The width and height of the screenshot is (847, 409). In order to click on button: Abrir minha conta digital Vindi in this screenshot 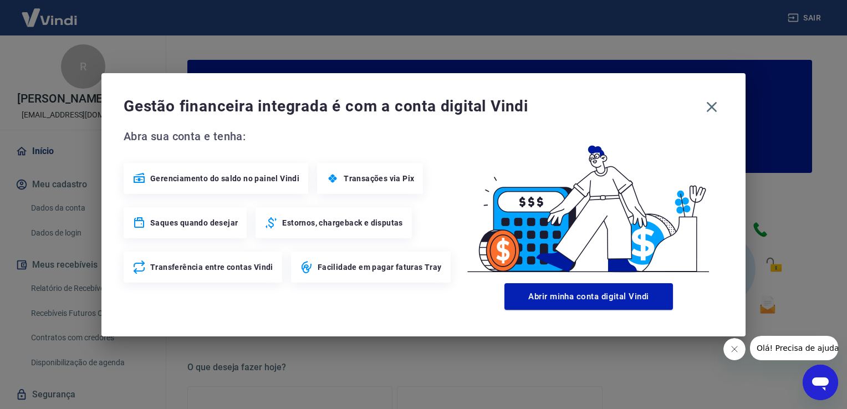, I will do `click(589, 297)`.